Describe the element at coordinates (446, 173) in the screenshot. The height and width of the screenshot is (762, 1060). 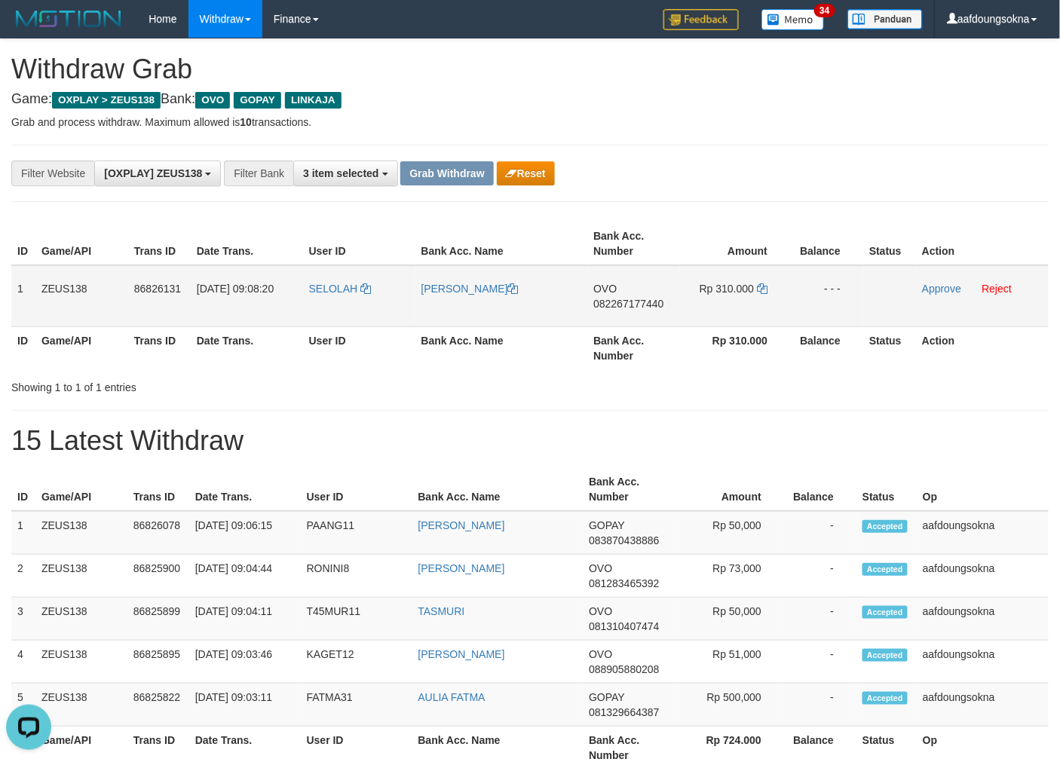
I see `button: Grab Withdraw` at that location.